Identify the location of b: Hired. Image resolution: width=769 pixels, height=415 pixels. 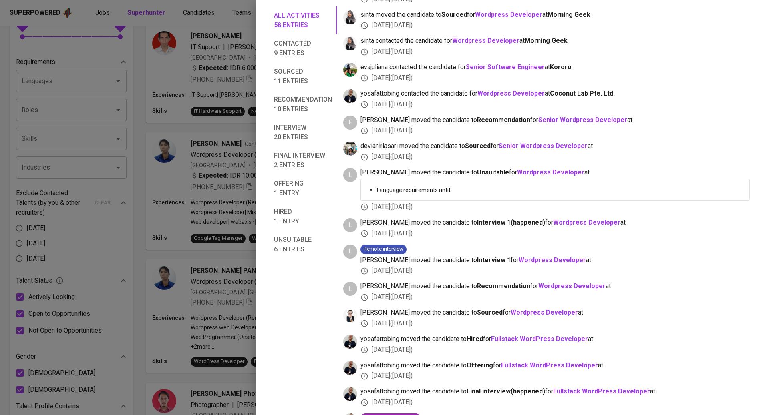
(474, 339).